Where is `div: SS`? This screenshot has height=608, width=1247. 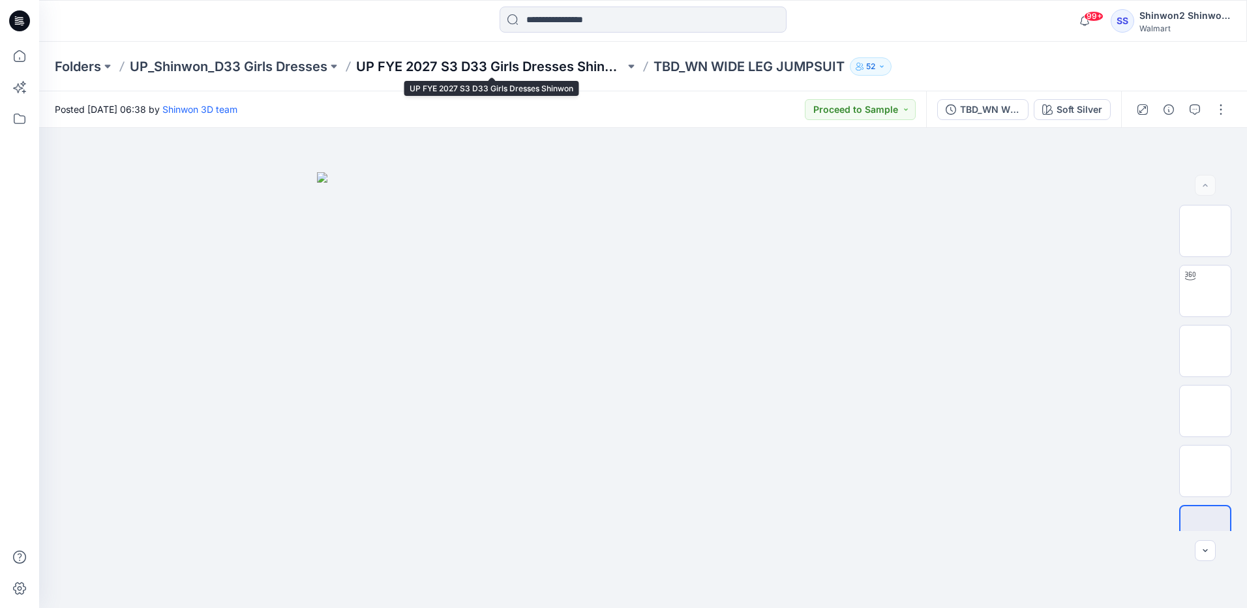
div: SS is located at coordinates (1123, 21).